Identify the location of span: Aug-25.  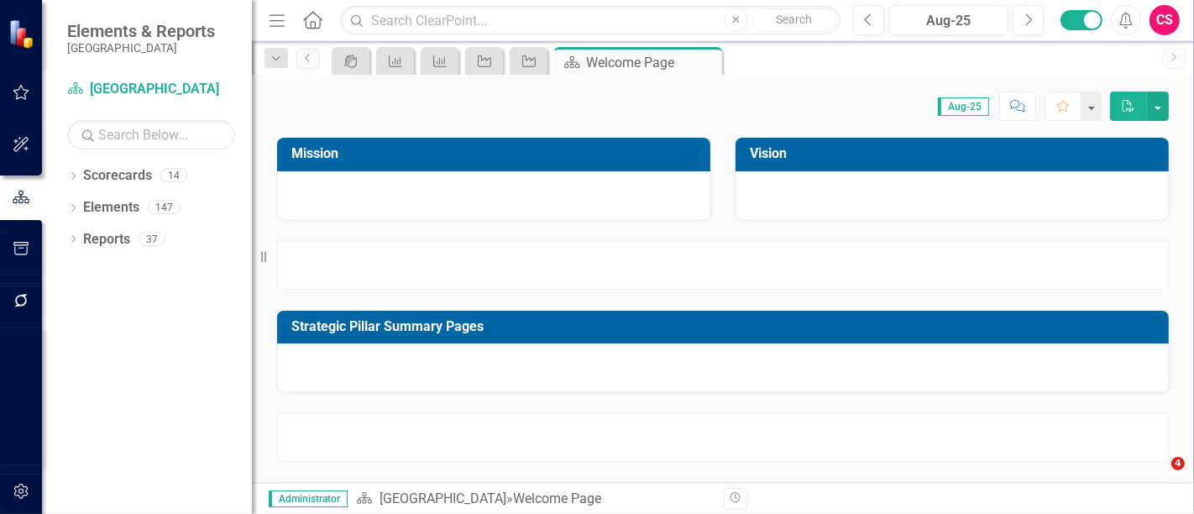
(963, 107).